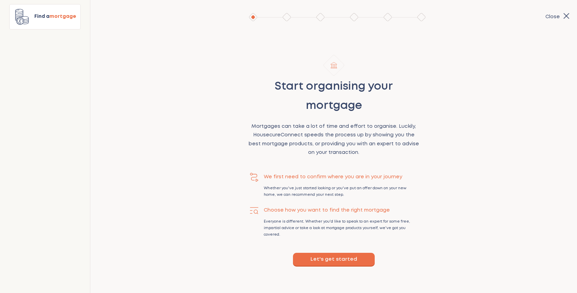  I want to click on h2: Start organising your mortgage, so click(334, 96).